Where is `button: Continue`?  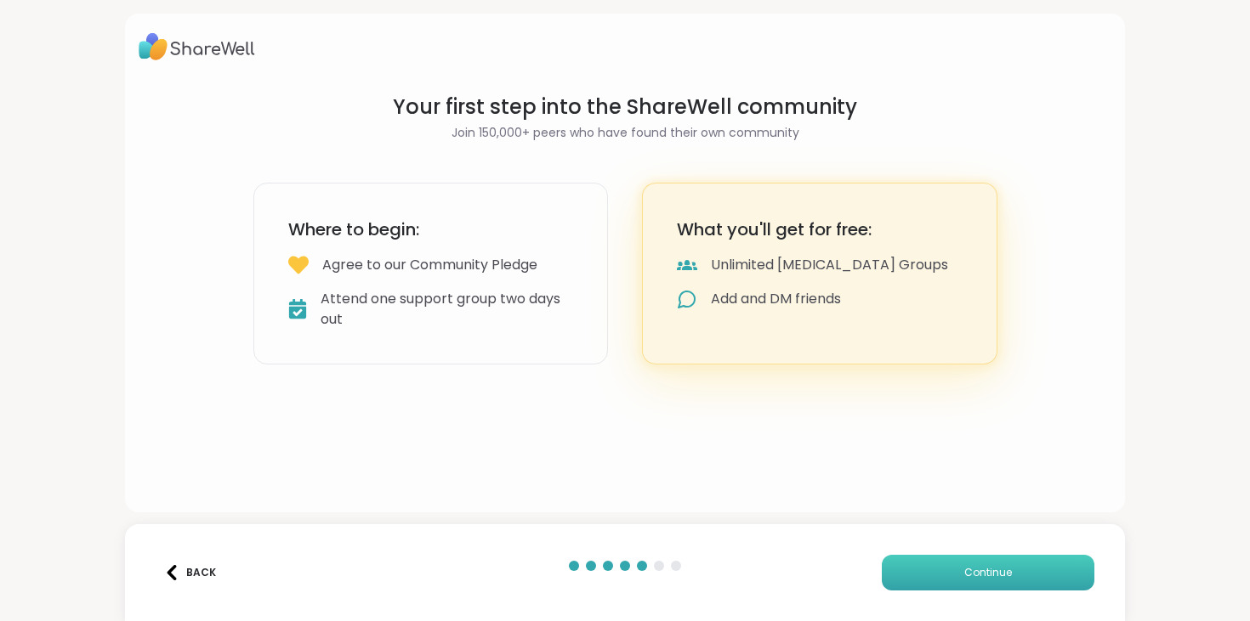 button: Continue is located at coordinates (988, 573).